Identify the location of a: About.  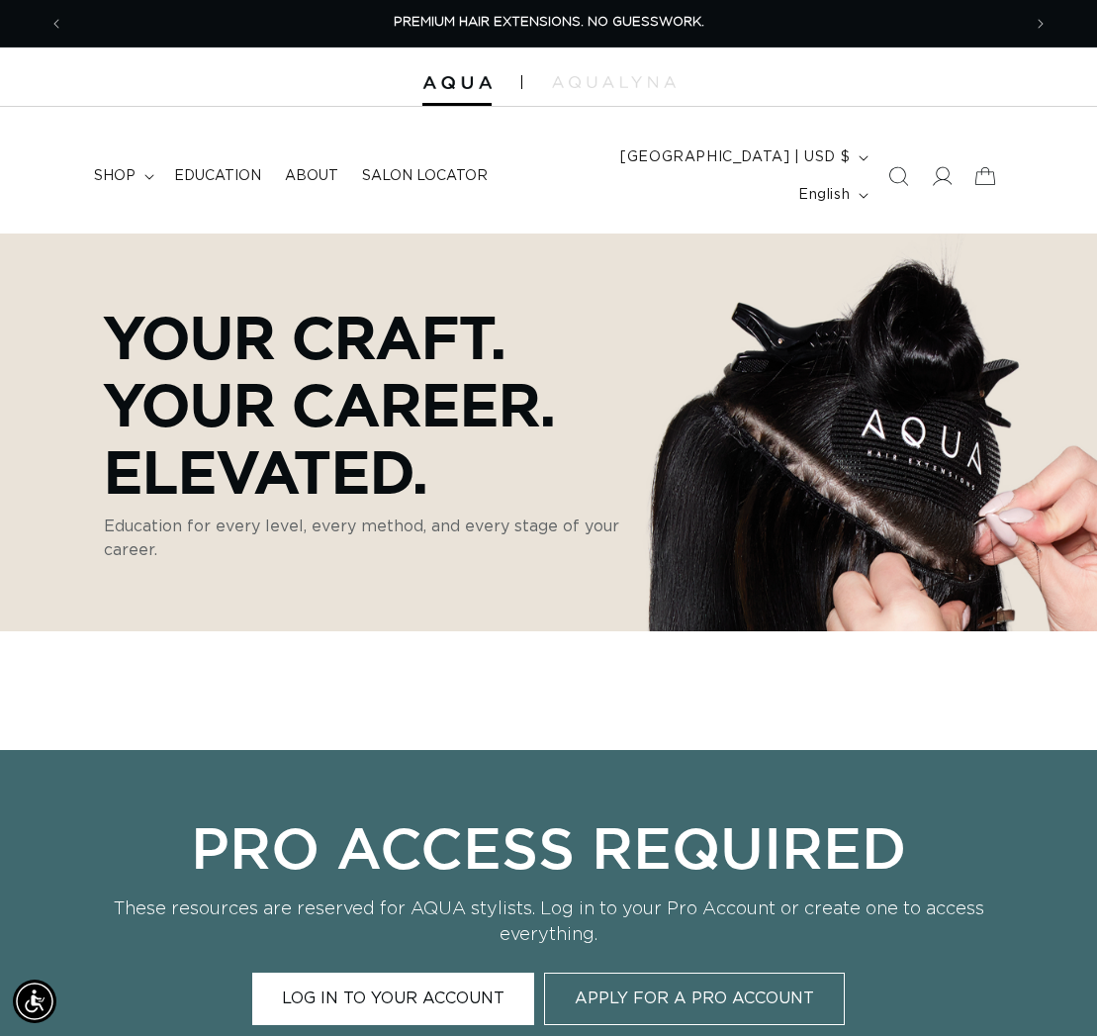
(312, 176).